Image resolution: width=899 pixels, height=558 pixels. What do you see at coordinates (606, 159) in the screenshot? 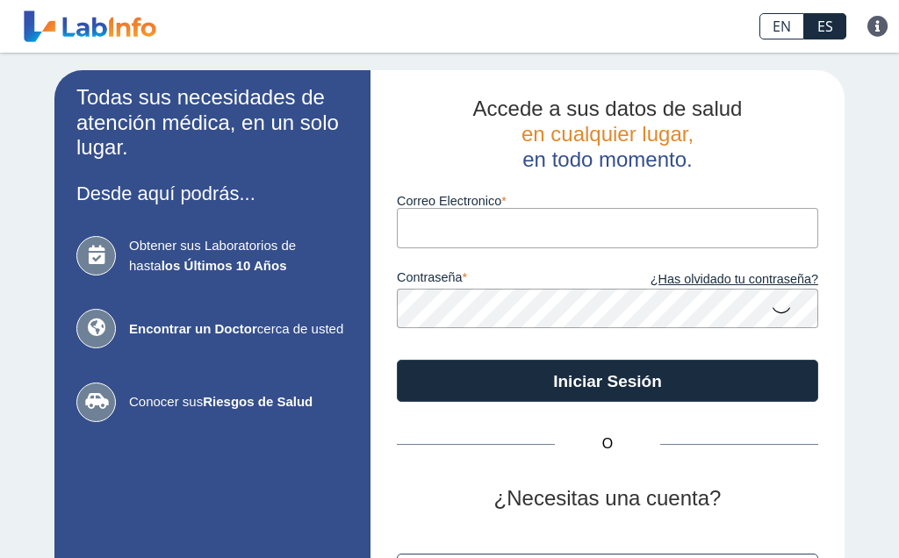
I see `span: en todo momento.` at bounding box center [606, 159].